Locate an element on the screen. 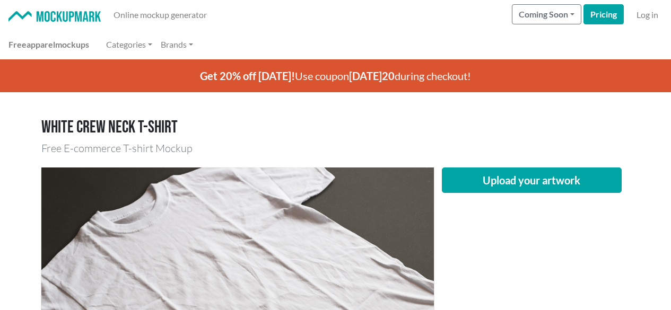 Image resolution: width=671 pixels, height=310 pixels. button: Upload your artwork is located at coordinates (532, 180).